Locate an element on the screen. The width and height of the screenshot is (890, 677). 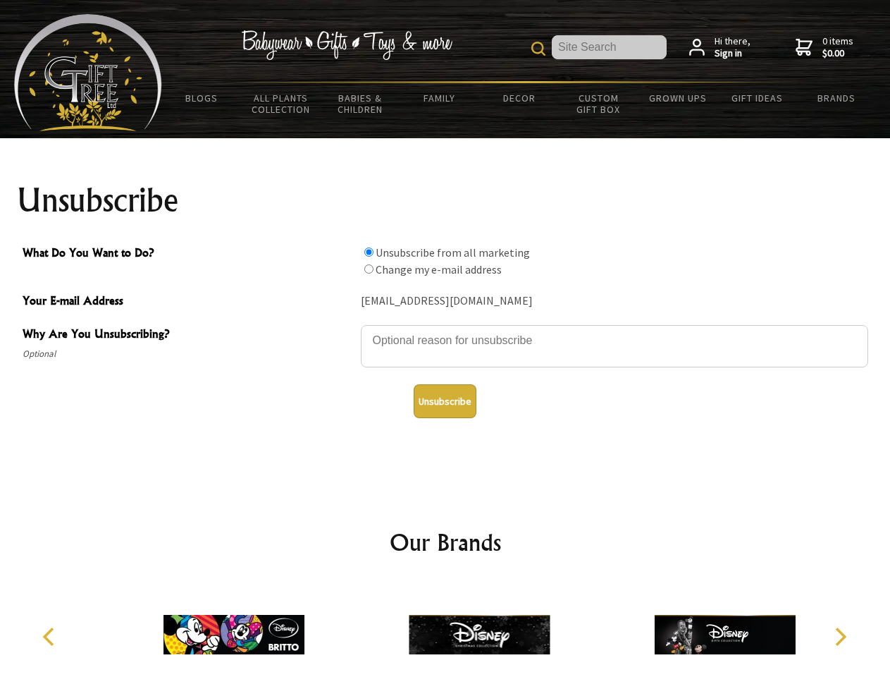
a: Decor is located at coordinates (519, 98).